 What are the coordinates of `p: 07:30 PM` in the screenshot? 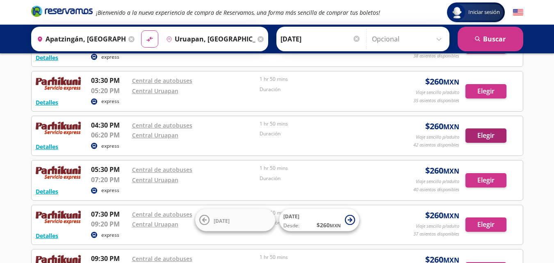 It's located at (109, 214).